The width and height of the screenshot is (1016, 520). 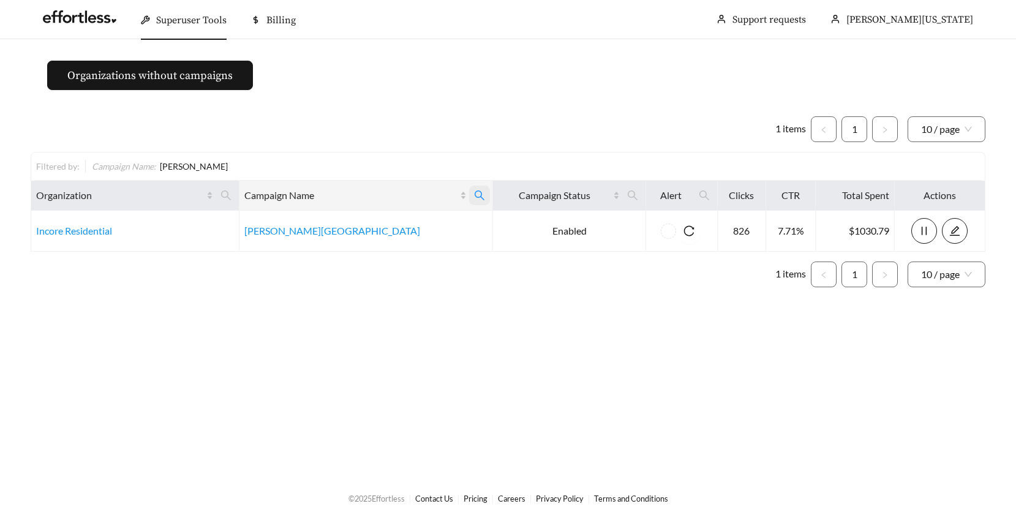 I want to click on a: Privacy Policy, so click(x=560, y=499).